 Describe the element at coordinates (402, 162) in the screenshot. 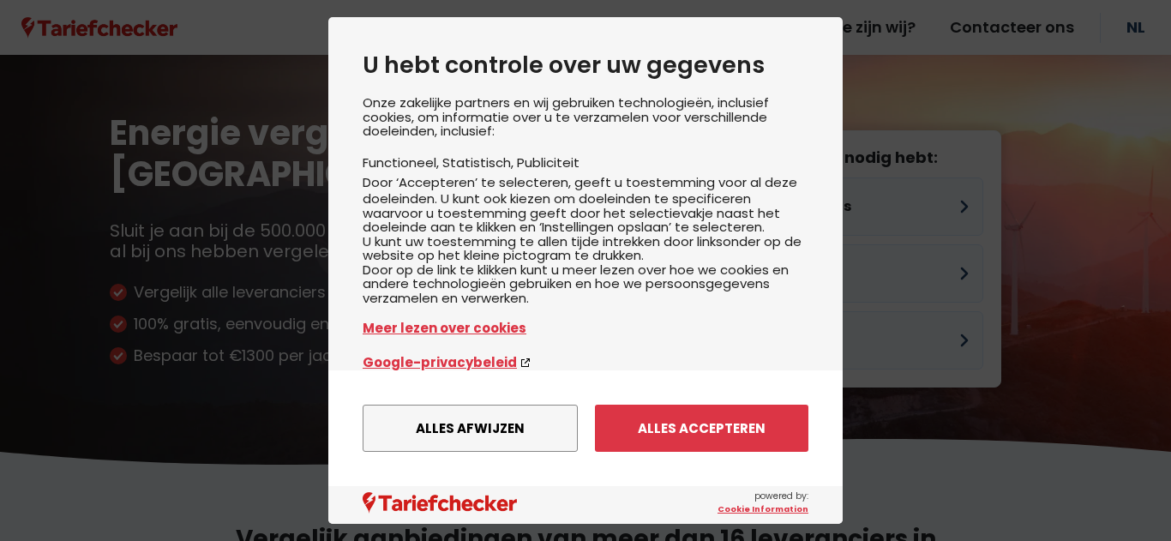

I see `li: Functioneel` at that location.